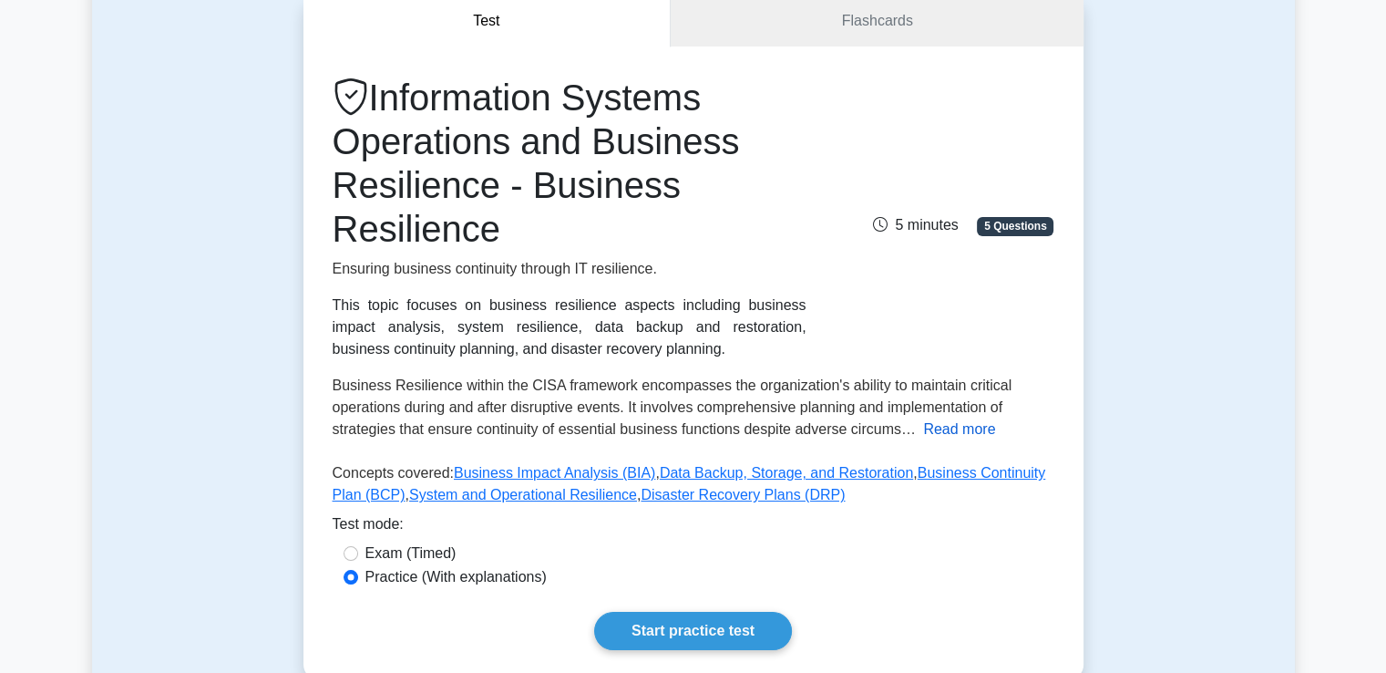 This screenshot has width=1386, height=673. What do you see at coordinates (554, 472) in the screenshot?
I see `a: Business Impact Analysis (BIA)` at bounding box center [554, 472].